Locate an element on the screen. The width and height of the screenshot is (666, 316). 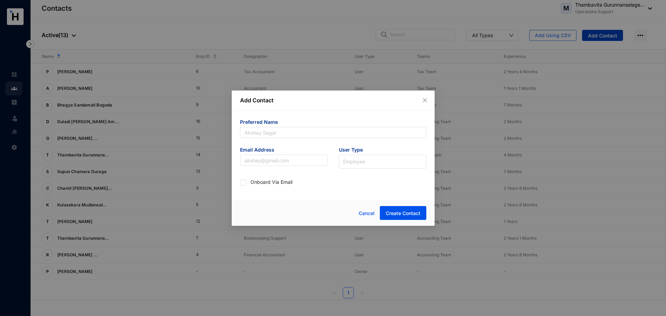
input: Akshay Segar is located at coordinates (333, 133).